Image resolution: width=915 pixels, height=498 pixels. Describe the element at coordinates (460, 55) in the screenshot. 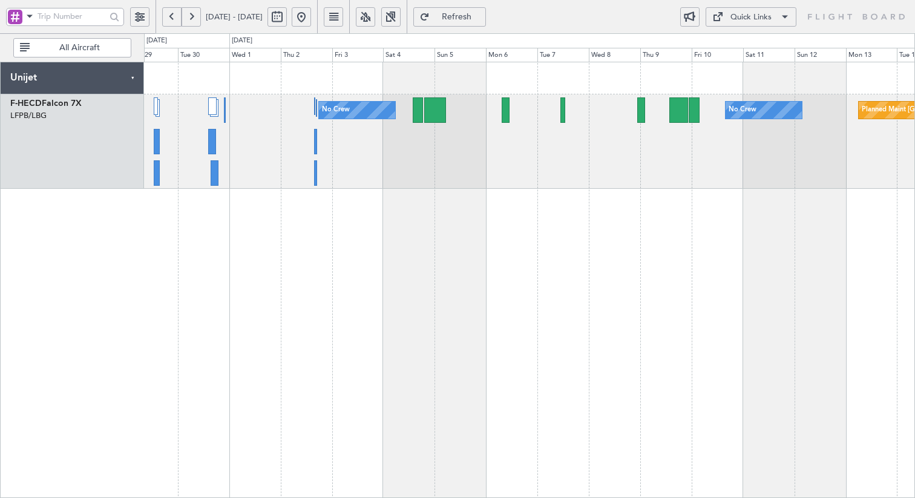

I see `div: Sun 5` at that location.